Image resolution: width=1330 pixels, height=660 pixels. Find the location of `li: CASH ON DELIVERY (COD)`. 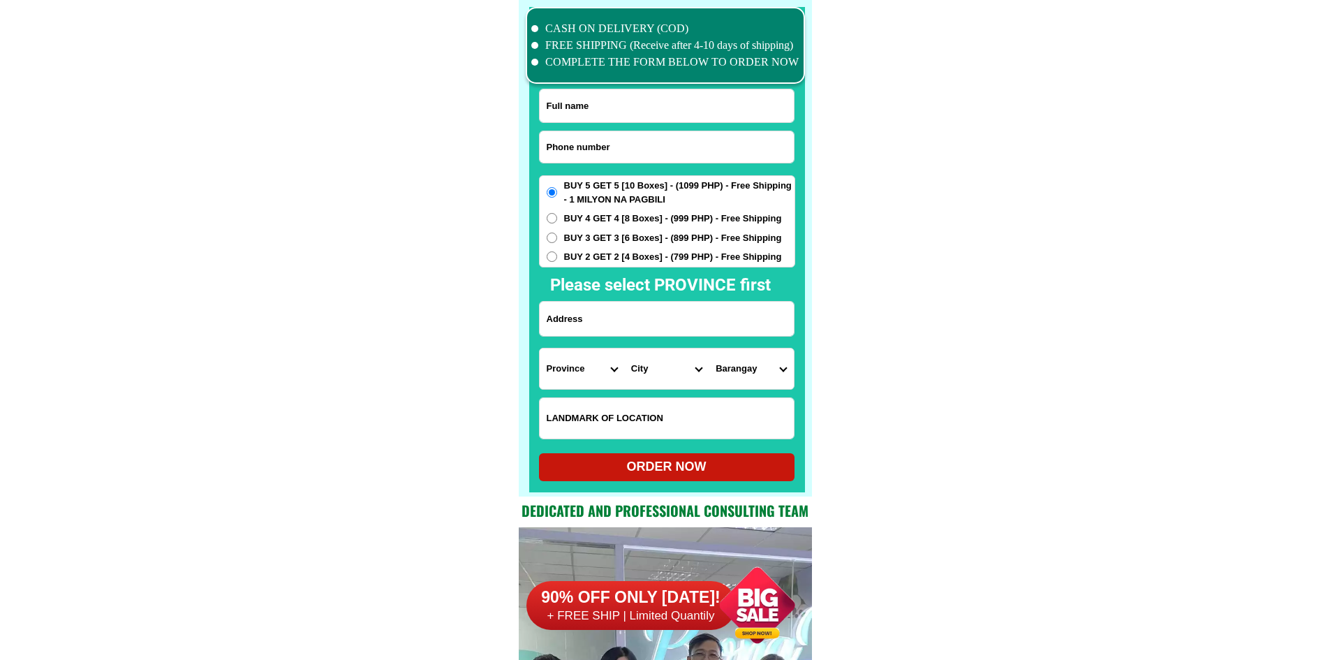

li: CASH ON DELIVERY (COD) is located at coordinates (665, 29).